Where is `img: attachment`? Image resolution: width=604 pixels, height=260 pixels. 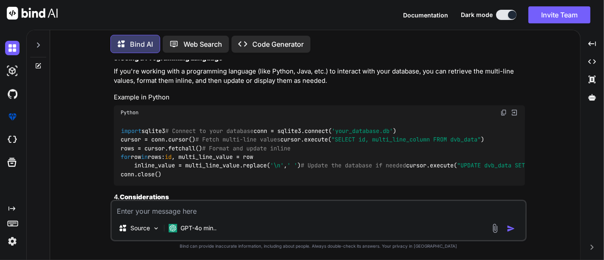
img: attachment is located at coordinates (495, 228).